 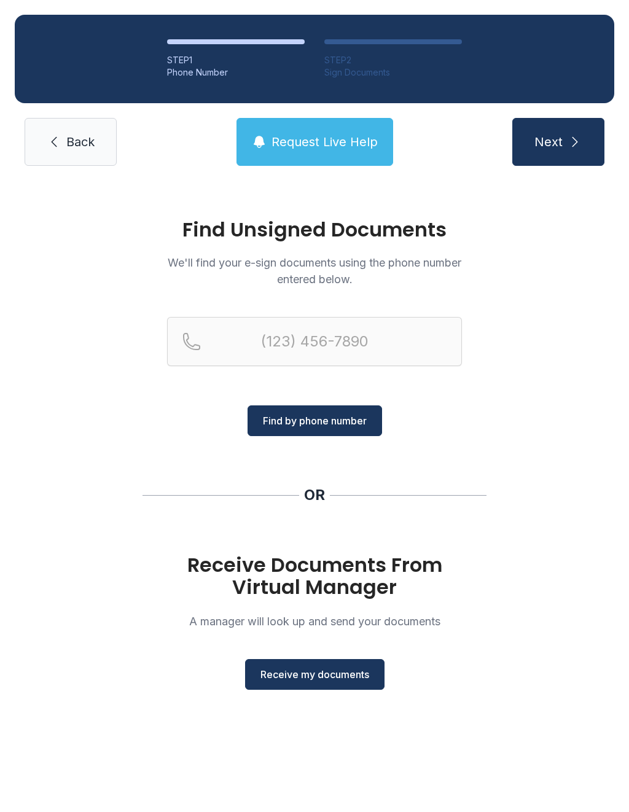 What do you see at coordinates (314, 495) in the screenshot?
I see `div: OR` at bounding box center [314, 495].